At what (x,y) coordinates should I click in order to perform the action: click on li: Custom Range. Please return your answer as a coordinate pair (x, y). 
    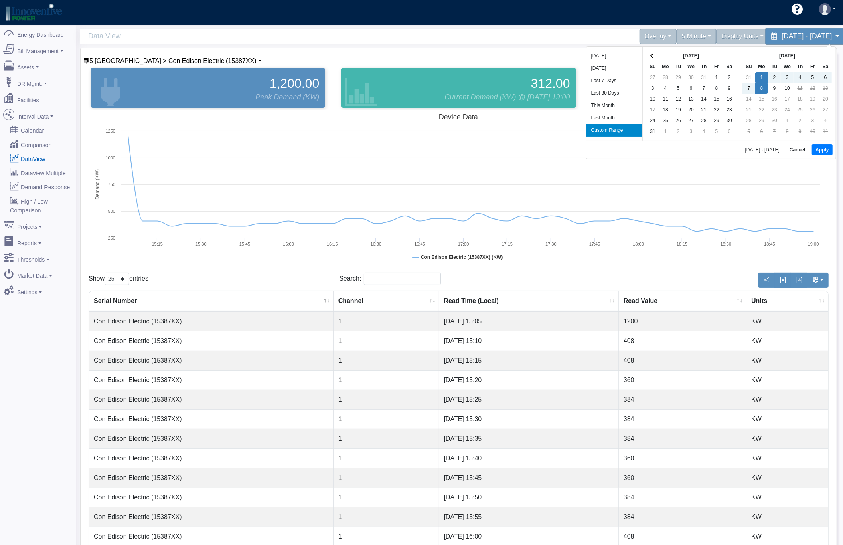
    Looking at the image, I should click on (615, 130).